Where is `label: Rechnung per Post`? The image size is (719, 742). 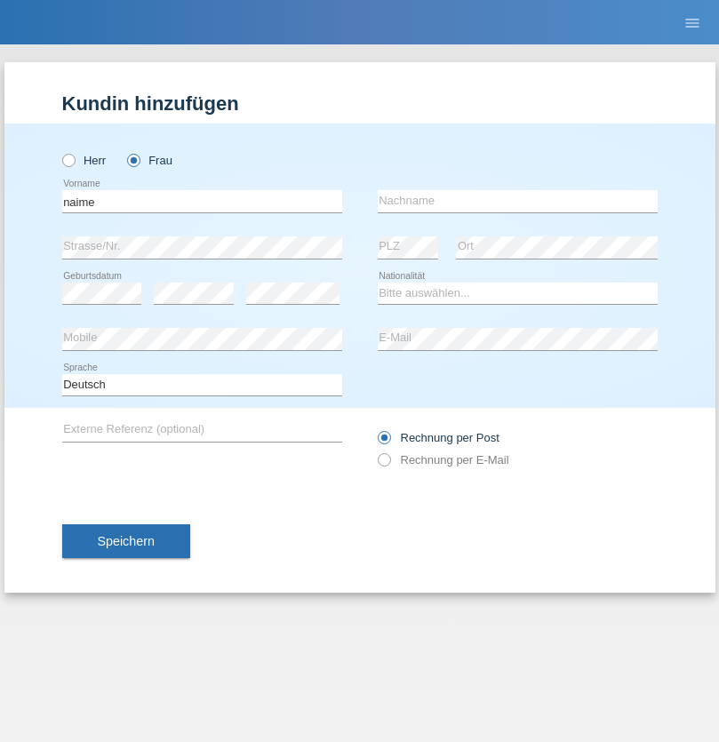 label: Rechnung per Post is located at coordinates (438, 437).